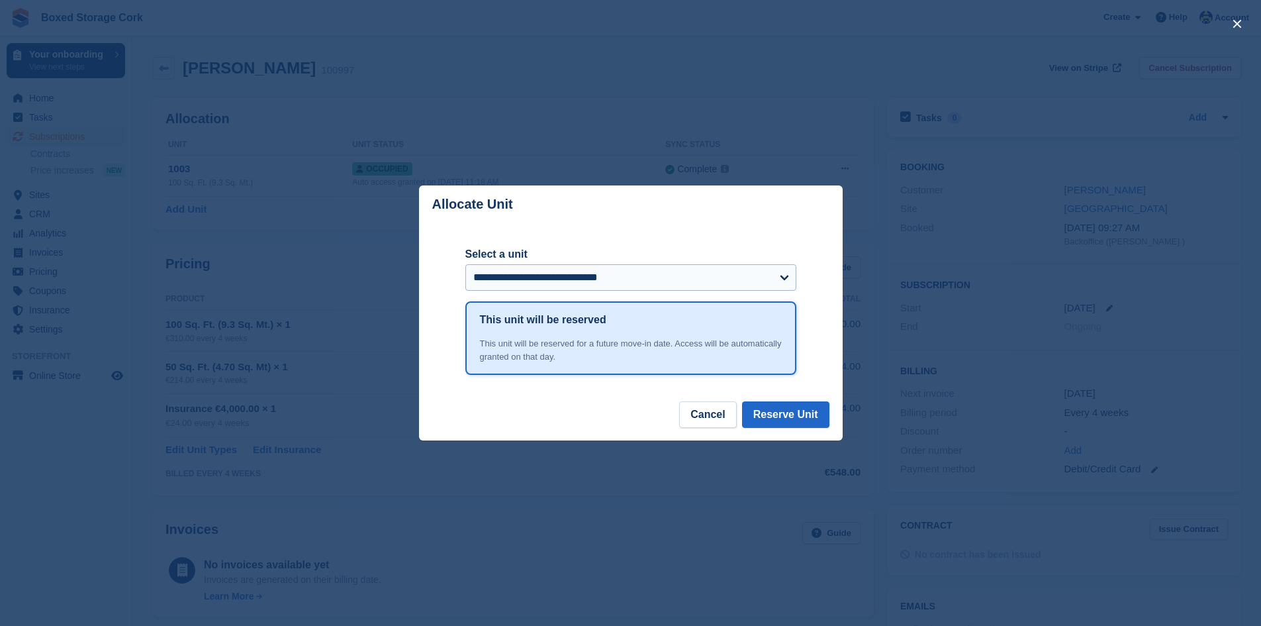 This screenshot has height=626, width=1261. What do you see at coordinates (631, 254) in the screenshot?
I see `label: Select a unit` at bounding box center [631, 254].